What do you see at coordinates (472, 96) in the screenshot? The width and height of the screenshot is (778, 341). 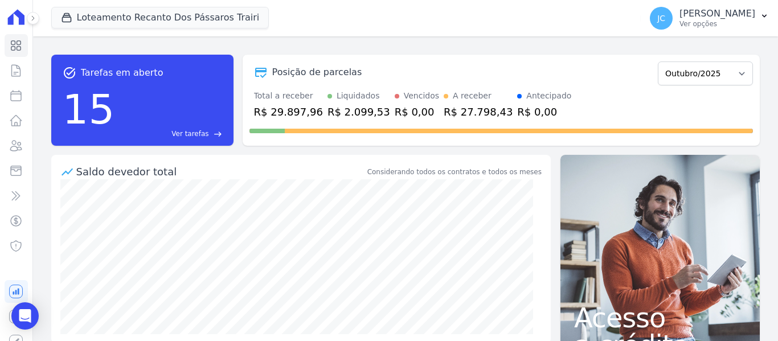 I see `div: A receber` at bounding box center [472, 96].